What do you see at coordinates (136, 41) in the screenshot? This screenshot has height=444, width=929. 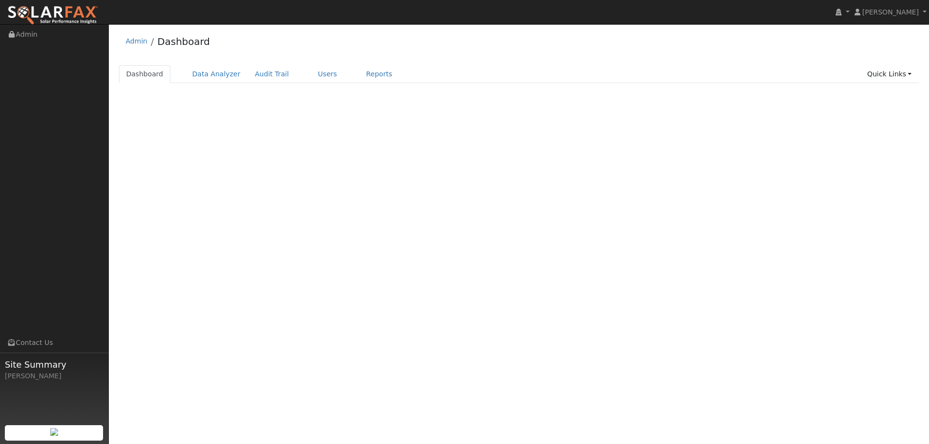 I see `a: Admin` at bounding box center [136, 41].